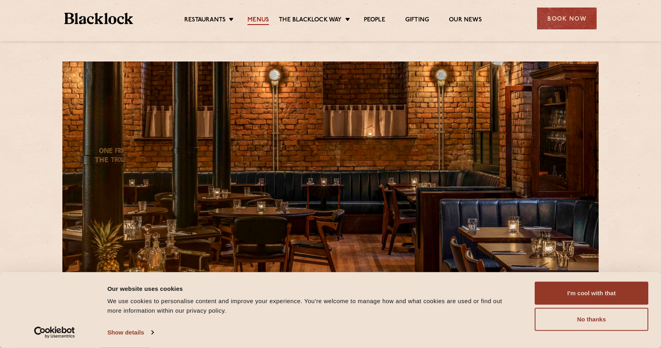 Image resolution: width=661 pixels, height=348 pixels. Describe the element at coordinates (205, 21) in the screenshot. I see `a: Restaurants` at that location.